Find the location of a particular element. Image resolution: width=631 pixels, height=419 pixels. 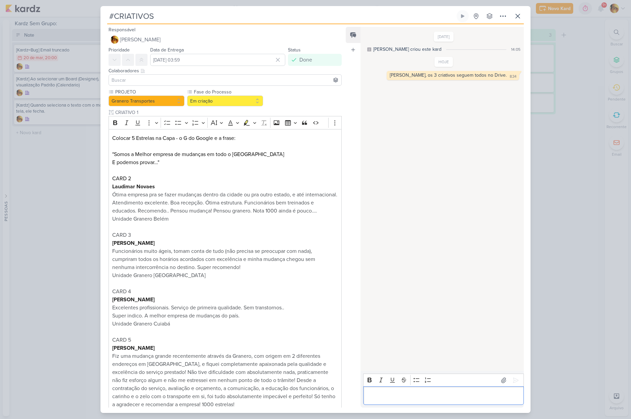

label: Fase do Processo is located at coordinates (228, 92).